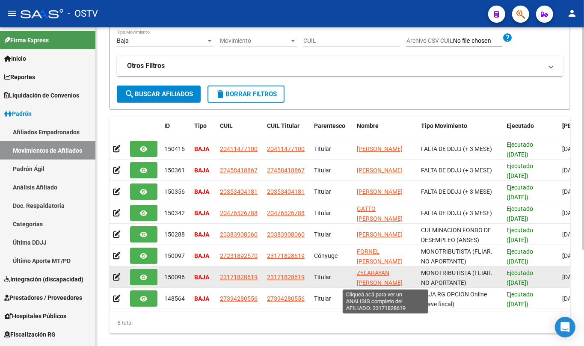  What do you see at coordinates (204, 131) in the screenshot?
I see `datatable-header-cell: Tipo` at bounding box center [204, 131].